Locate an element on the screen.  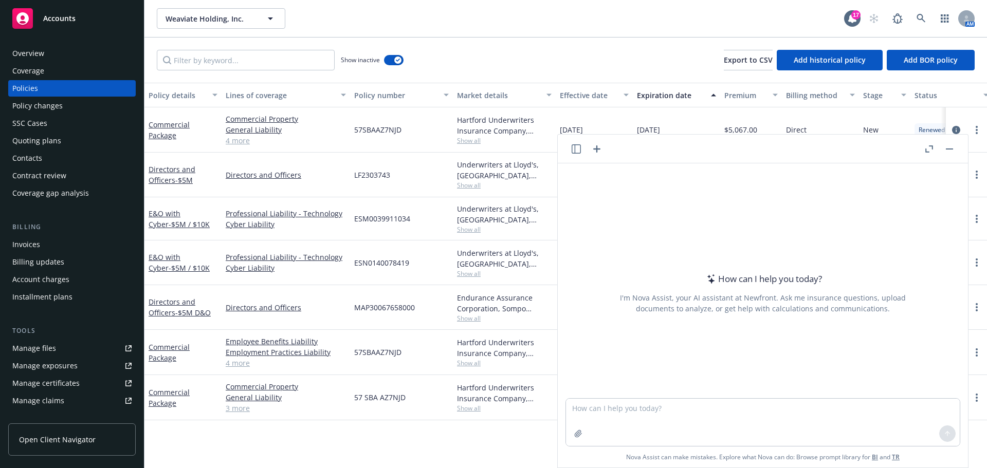
a: Cyber Liability is located at coordinates (286, 268).